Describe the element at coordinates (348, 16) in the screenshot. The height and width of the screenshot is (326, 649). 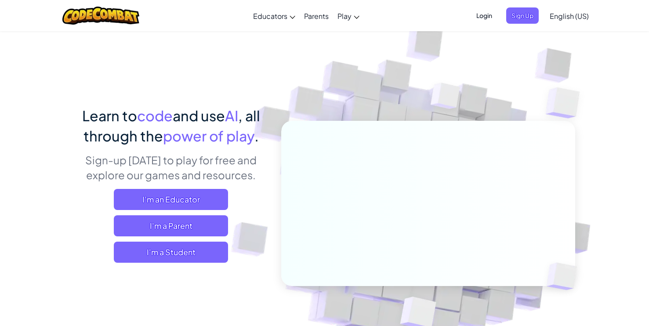
I see `a: Play` at that location.